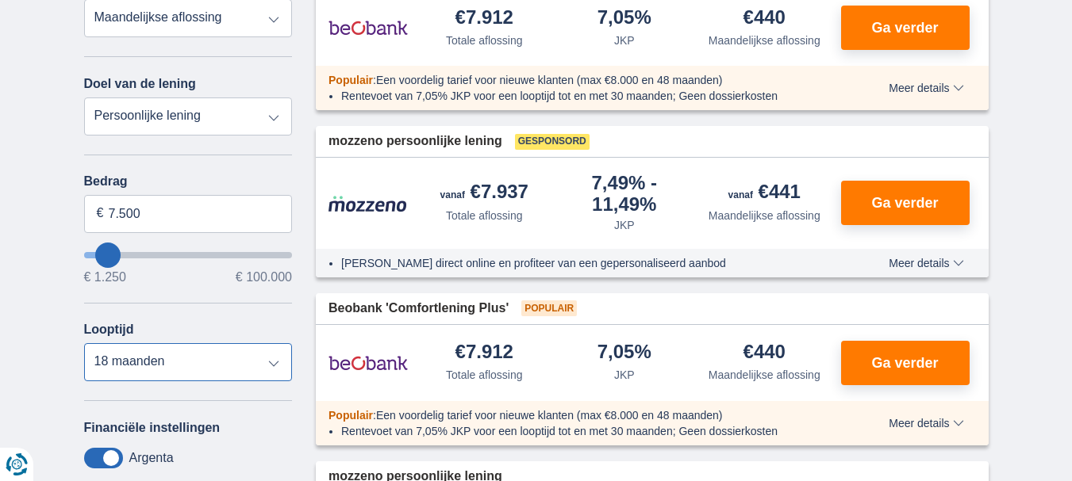 This screenshot has width=1072, height=481. Describe the element at coordinates (188, 255) in the screenshot. I see `a: wantToBorrow` at that location.